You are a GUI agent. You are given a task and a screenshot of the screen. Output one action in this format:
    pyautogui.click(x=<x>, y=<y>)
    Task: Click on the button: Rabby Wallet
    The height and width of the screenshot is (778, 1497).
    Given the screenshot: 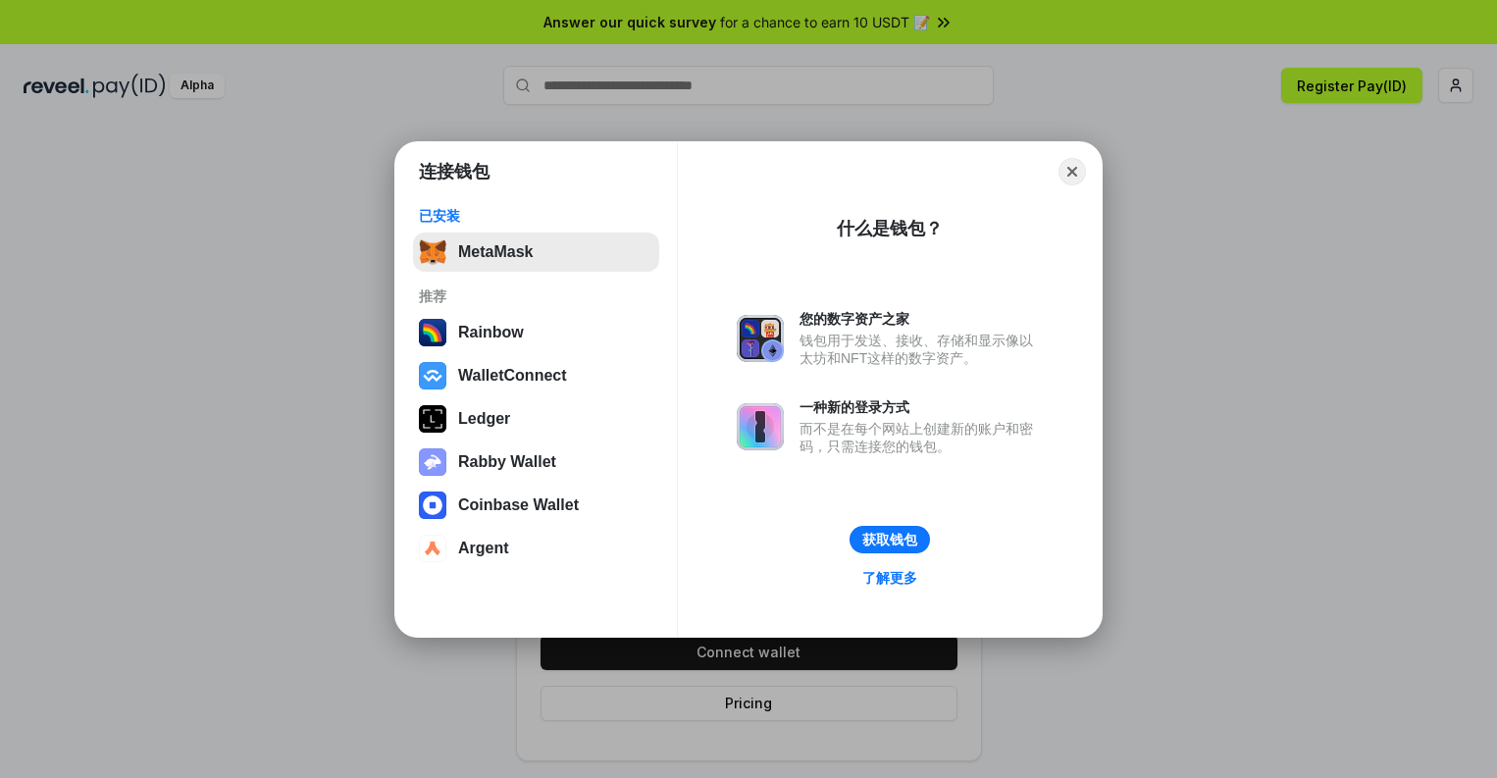 What is the action you would take?
    pyautogui.click(x=536, y=462)
    